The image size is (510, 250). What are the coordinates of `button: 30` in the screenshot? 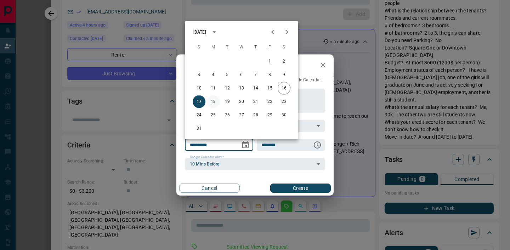 It's located at (284, 115).